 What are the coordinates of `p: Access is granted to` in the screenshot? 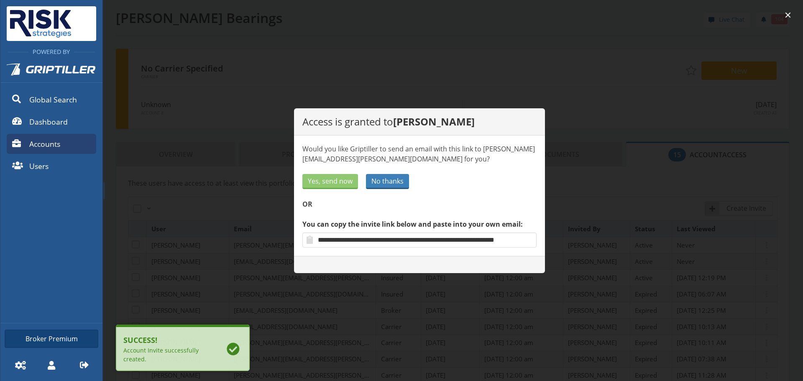 It's located at (419, 122).